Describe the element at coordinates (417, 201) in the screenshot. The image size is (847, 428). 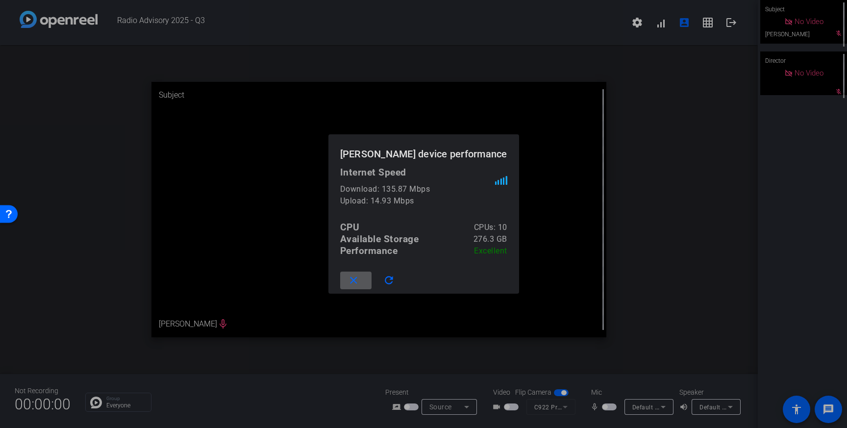
I see `div: Upload: 14.93 Mbps` at that location.